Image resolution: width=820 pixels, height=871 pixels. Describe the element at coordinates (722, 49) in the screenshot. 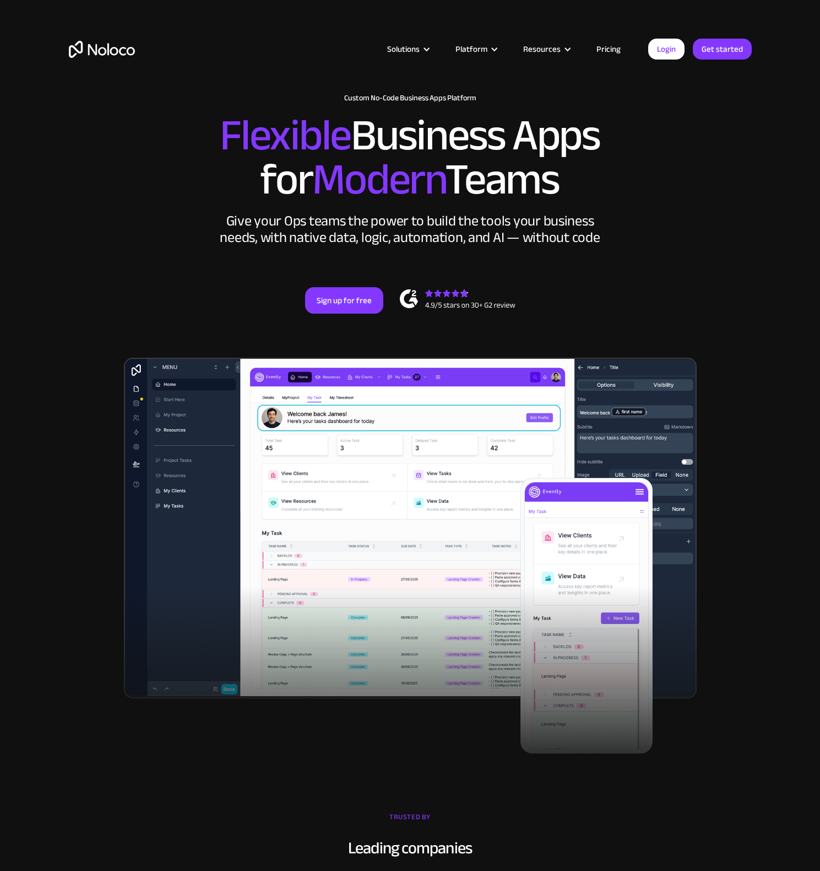

I see `a: Get started` at that location.